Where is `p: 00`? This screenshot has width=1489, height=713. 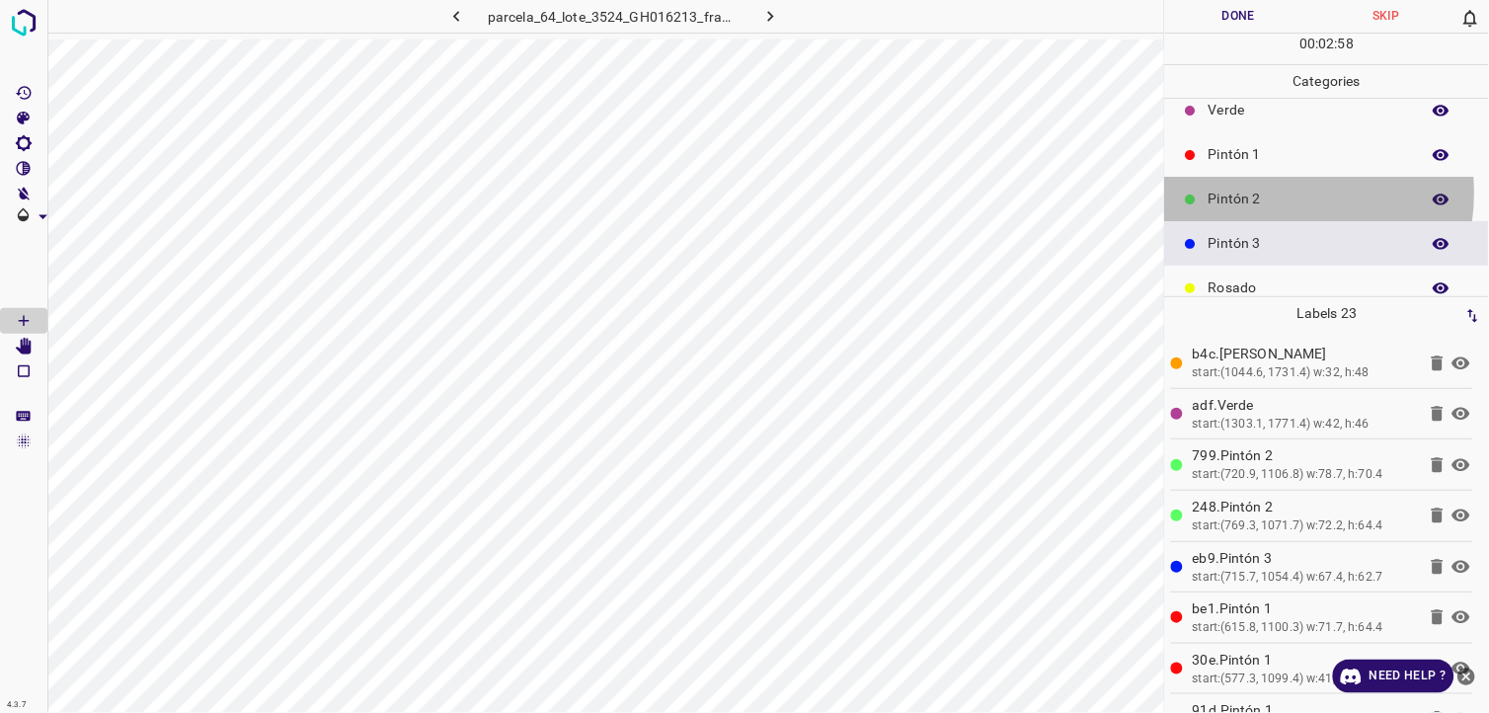
p: 00 is located at coordinates (1308, 43).